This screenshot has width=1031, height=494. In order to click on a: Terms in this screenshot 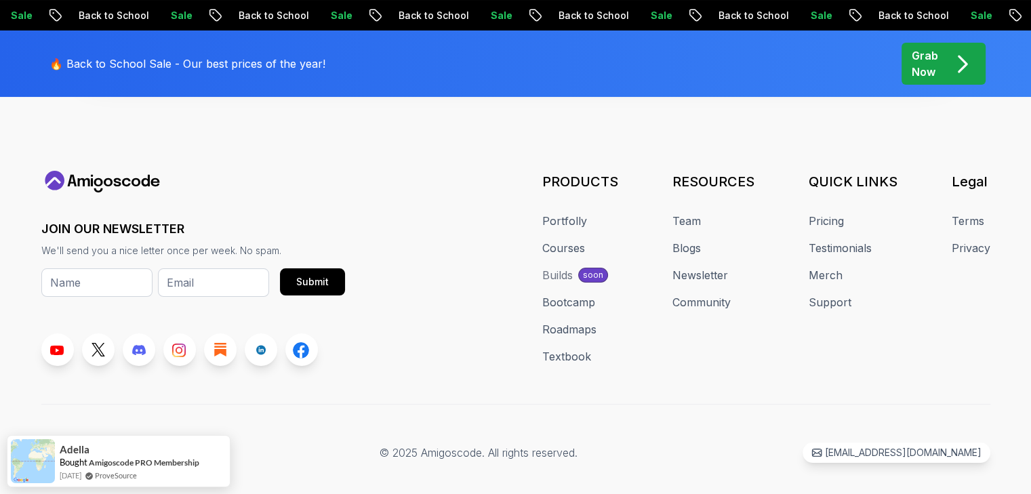, I will do `click(968, 221)`.